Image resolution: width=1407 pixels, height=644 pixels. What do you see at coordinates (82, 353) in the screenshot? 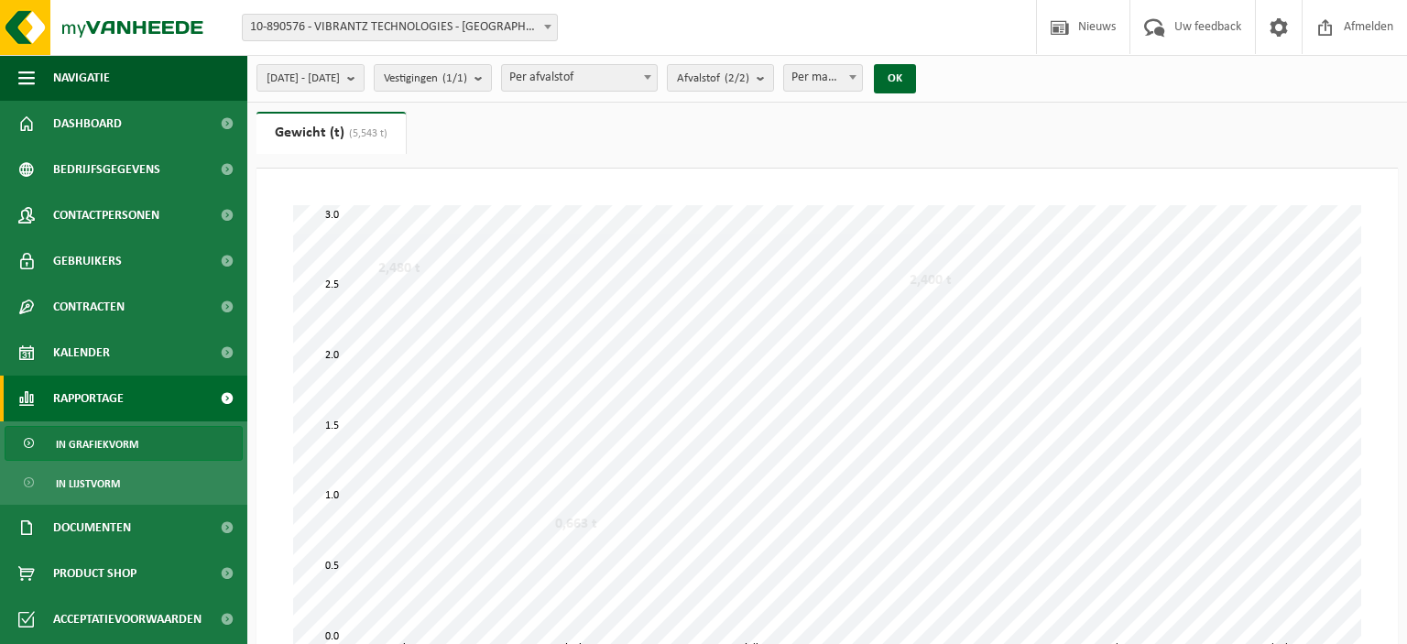
I see `span: Kalender` at bounding box center [82, 353].